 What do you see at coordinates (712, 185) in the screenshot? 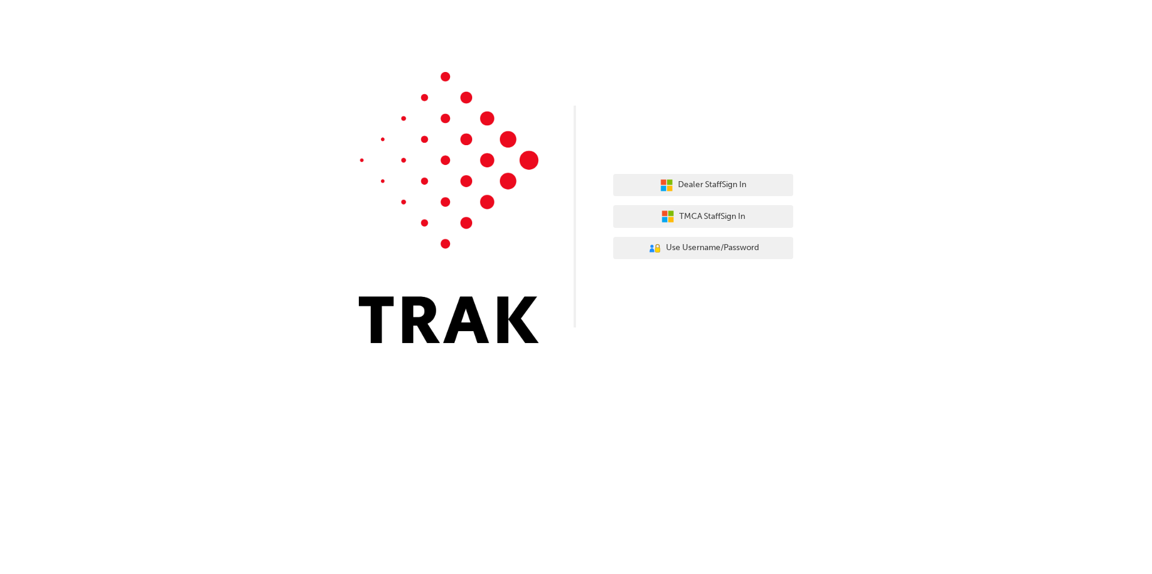
I see `span: Dealer Staff Sign In` at bounding box center [712, 185].